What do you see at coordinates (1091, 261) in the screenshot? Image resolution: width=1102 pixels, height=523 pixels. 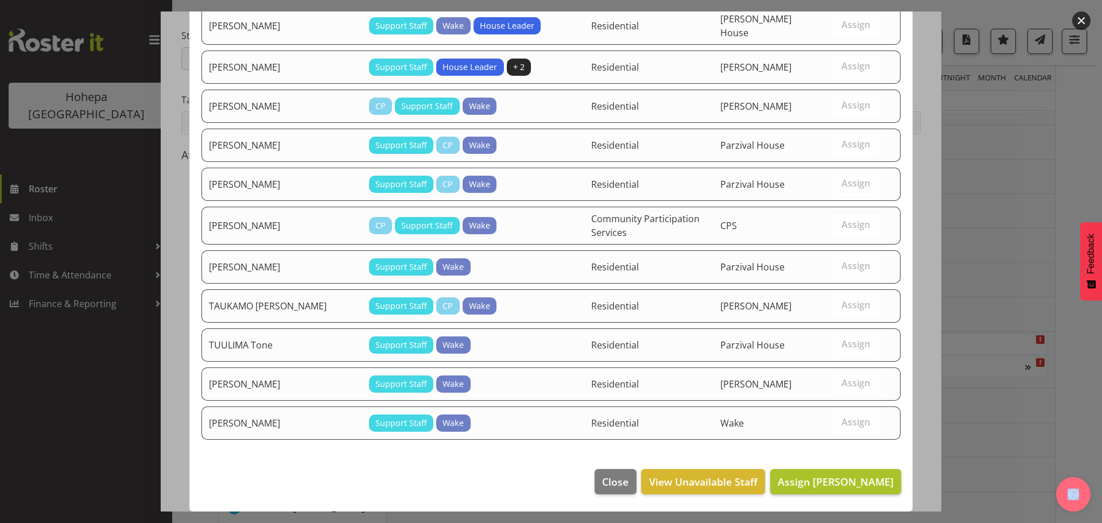 I see `button: Feedback - Show survey` at bounding box center [1091, 261].